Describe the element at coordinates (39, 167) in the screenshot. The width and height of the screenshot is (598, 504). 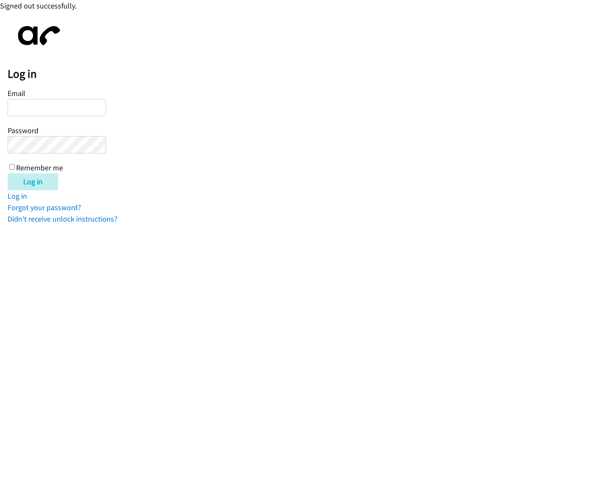
I see `label: Remember me` at that location.